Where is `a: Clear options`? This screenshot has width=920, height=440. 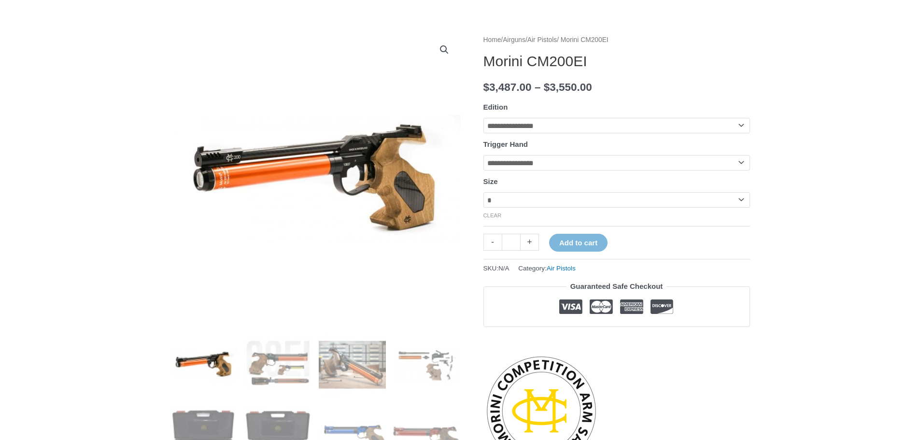 a: Clear options is located at coordinates (493, 215).